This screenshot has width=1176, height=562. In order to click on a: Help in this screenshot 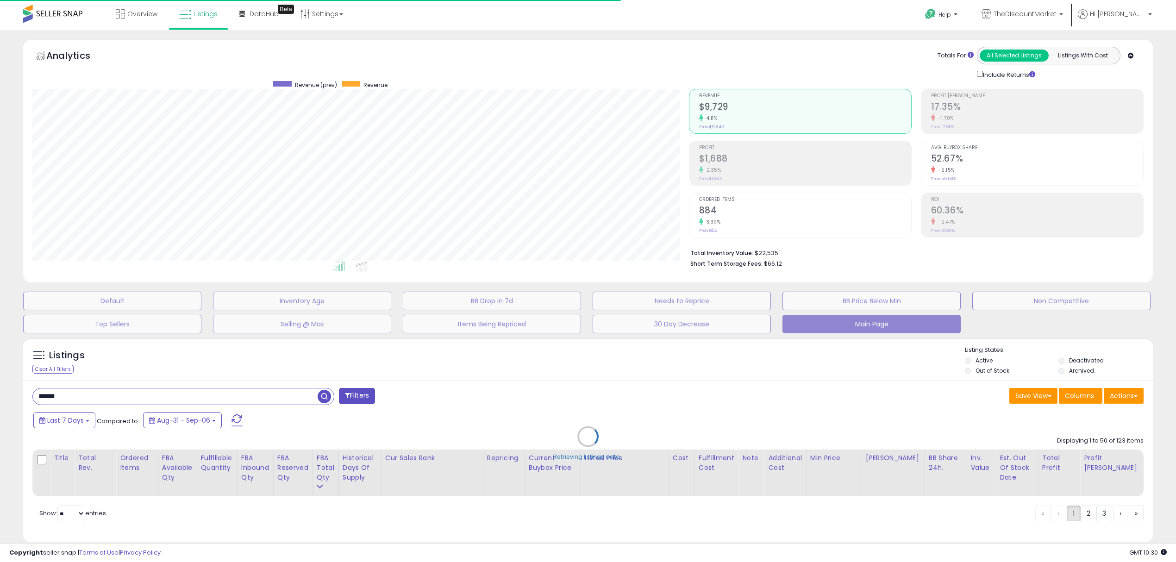, I will do `click(942, 16)`.